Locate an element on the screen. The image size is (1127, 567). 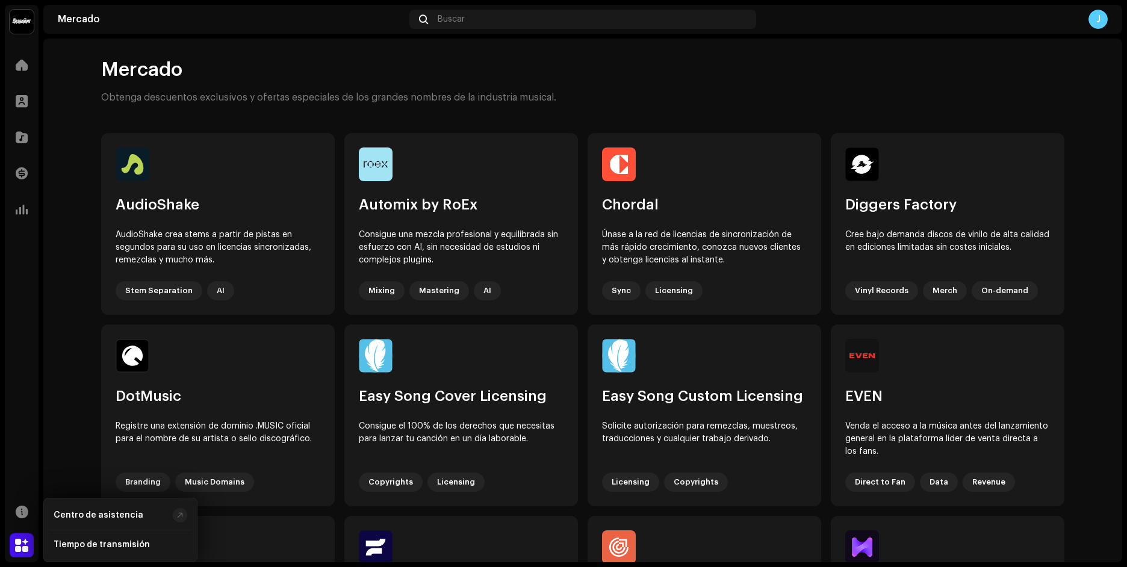
div: Consigue una mezcla profesional y equilibrada sin esfuerzo con AI, sin necesidad de estudios ni c... is located at coordinates (461, 247).